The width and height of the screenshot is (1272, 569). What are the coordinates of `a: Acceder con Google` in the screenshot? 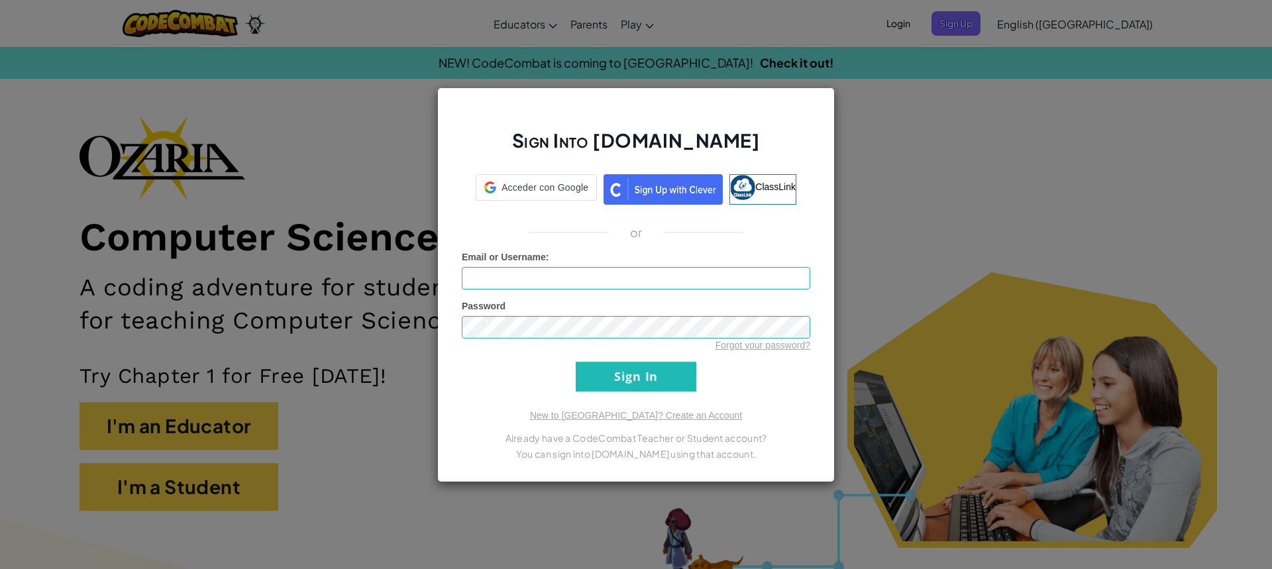 It's located at (536, 189).